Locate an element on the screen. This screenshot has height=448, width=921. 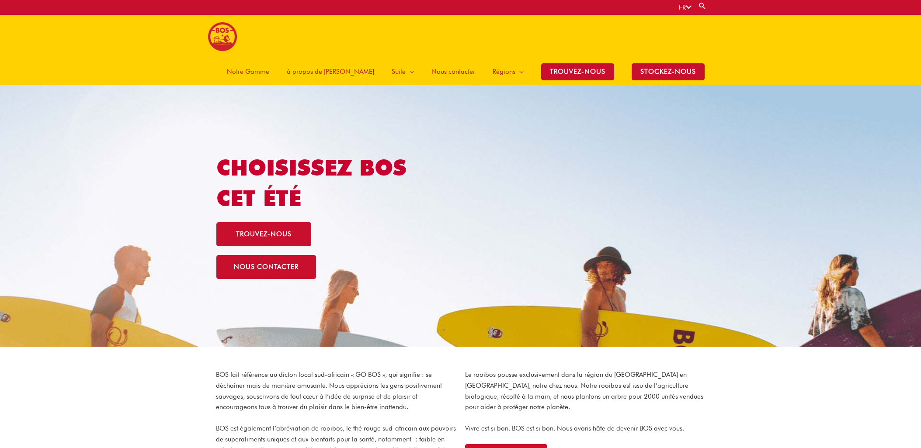
h1: Choisissez BOS cet été is located at coordinates (326, 183).